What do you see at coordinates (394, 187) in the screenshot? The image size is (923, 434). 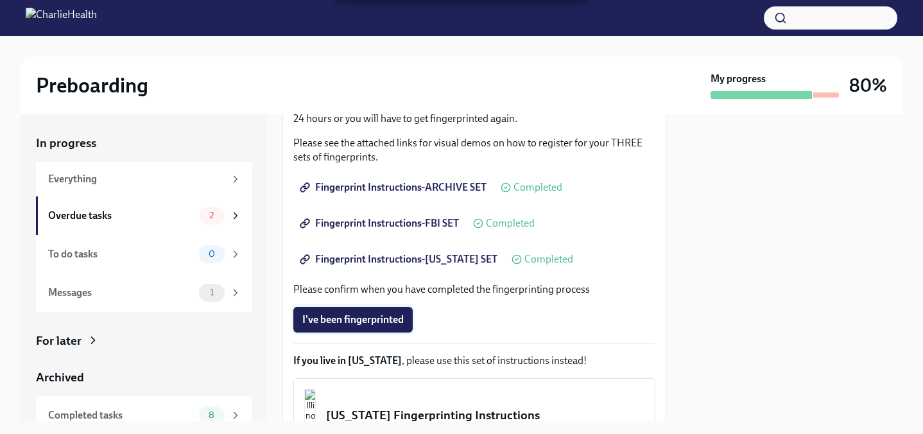 I see `span: Fingerprint Instructions-ARCHIVE SET` at bounding box center [394, 187].